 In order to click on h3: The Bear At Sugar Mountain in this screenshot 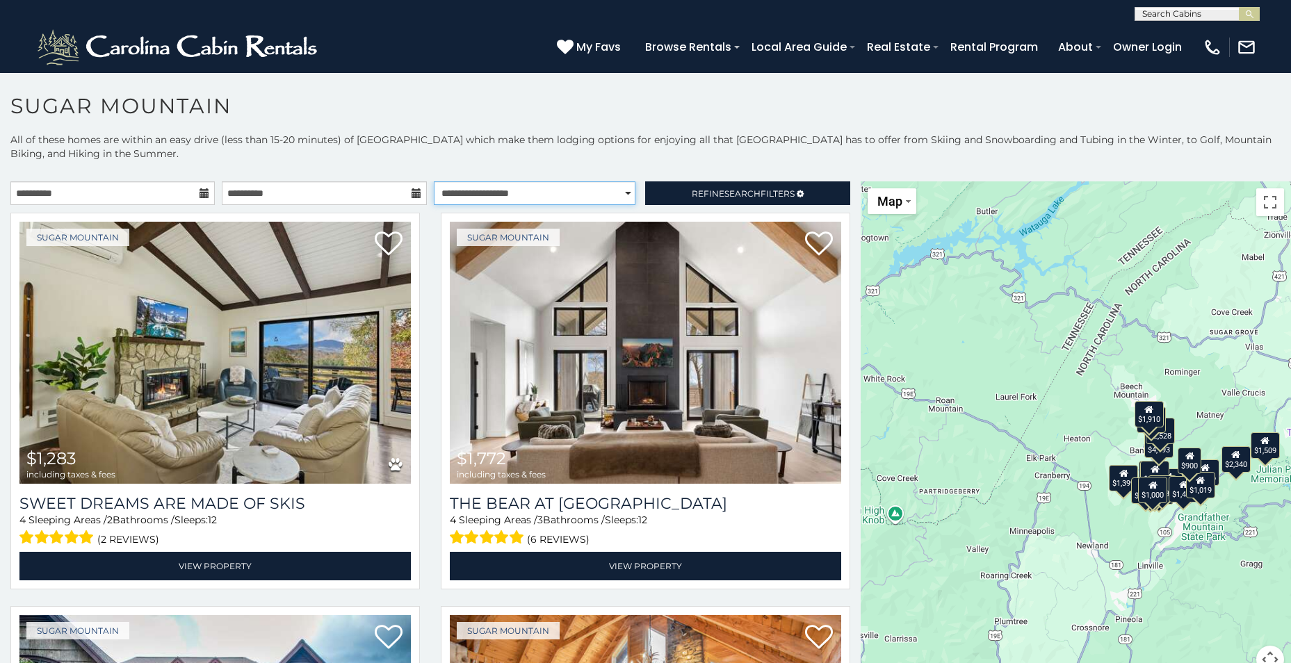, I will do `click(645, 503)`.